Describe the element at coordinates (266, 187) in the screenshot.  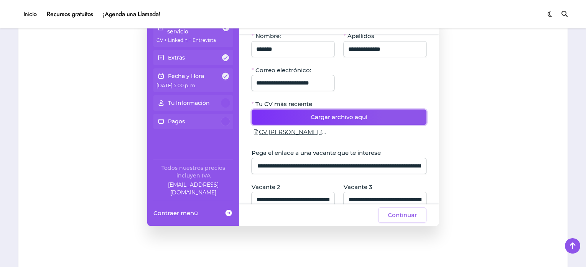
I see `span: Vacante 2` at that location.